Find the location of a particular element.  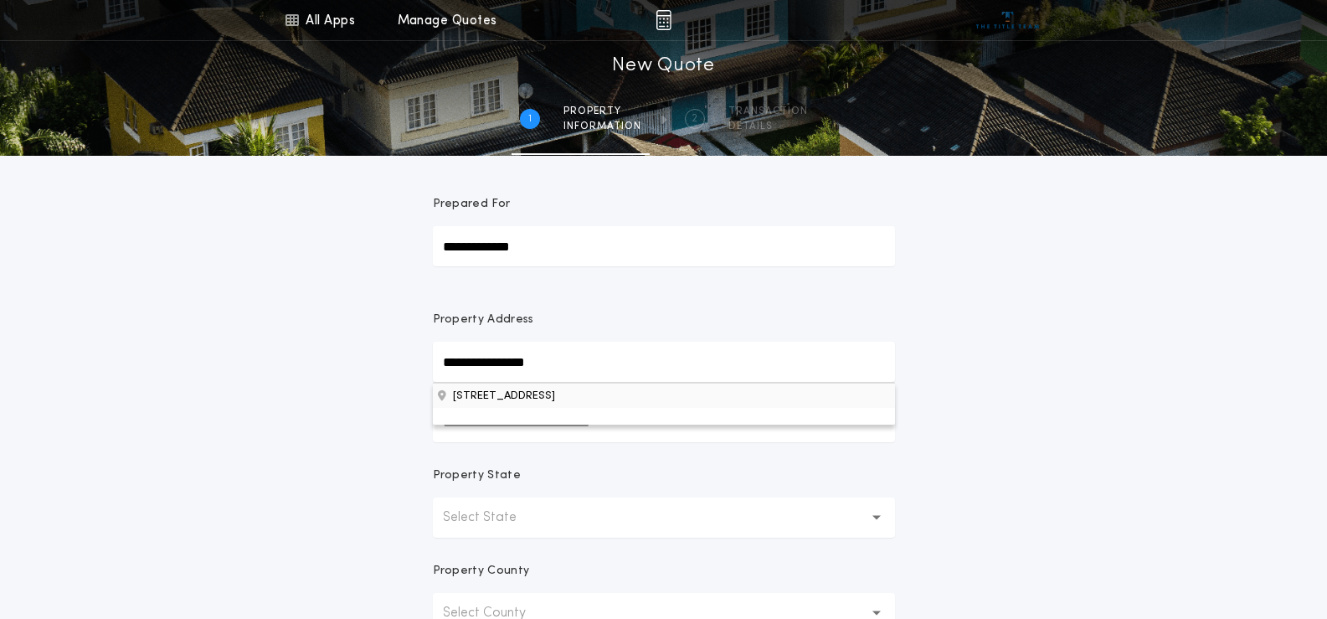

button: Property Address is located at coordinates (664, 395).